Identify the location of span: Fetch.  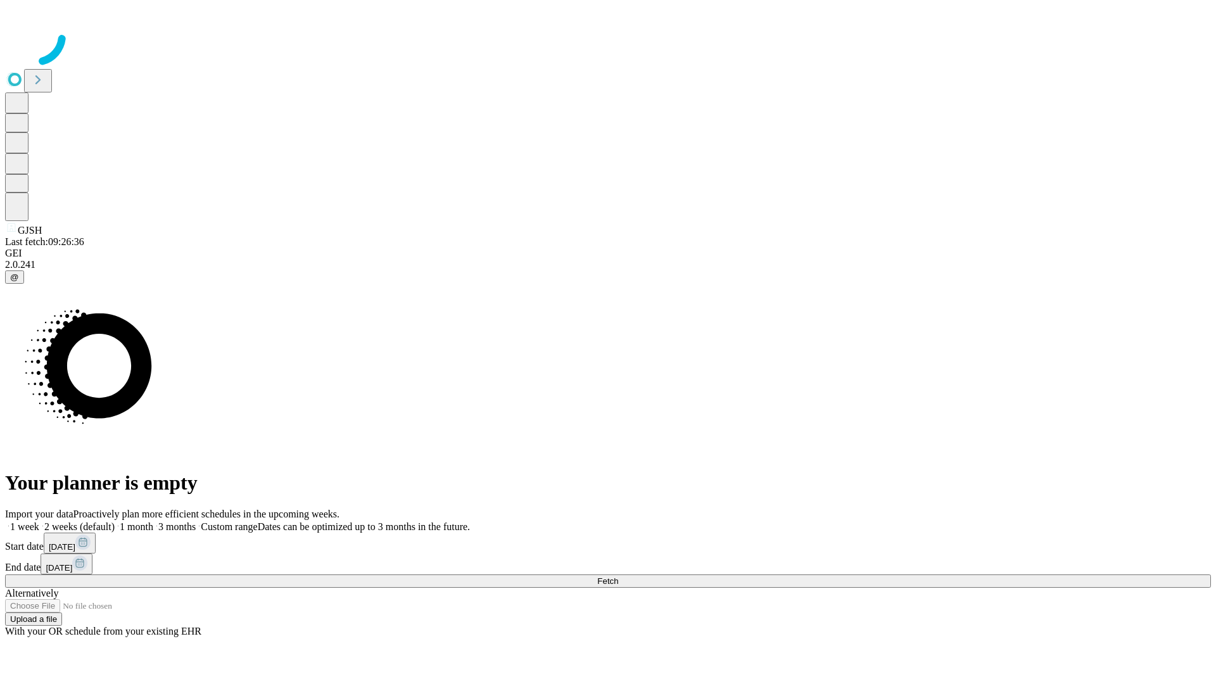
(607, 581).